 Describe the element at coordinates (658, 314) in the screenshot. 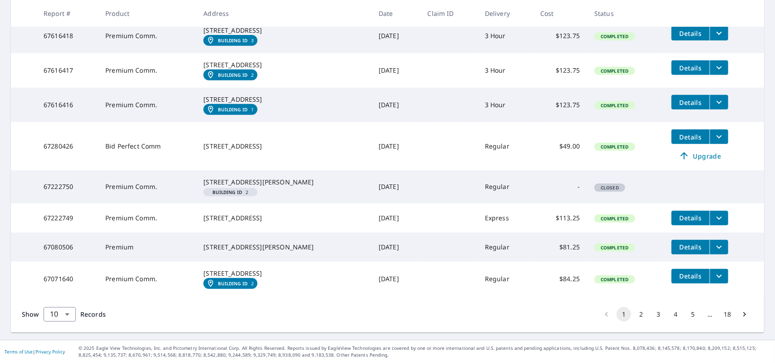

I see `button: Go to page 3` at that location.